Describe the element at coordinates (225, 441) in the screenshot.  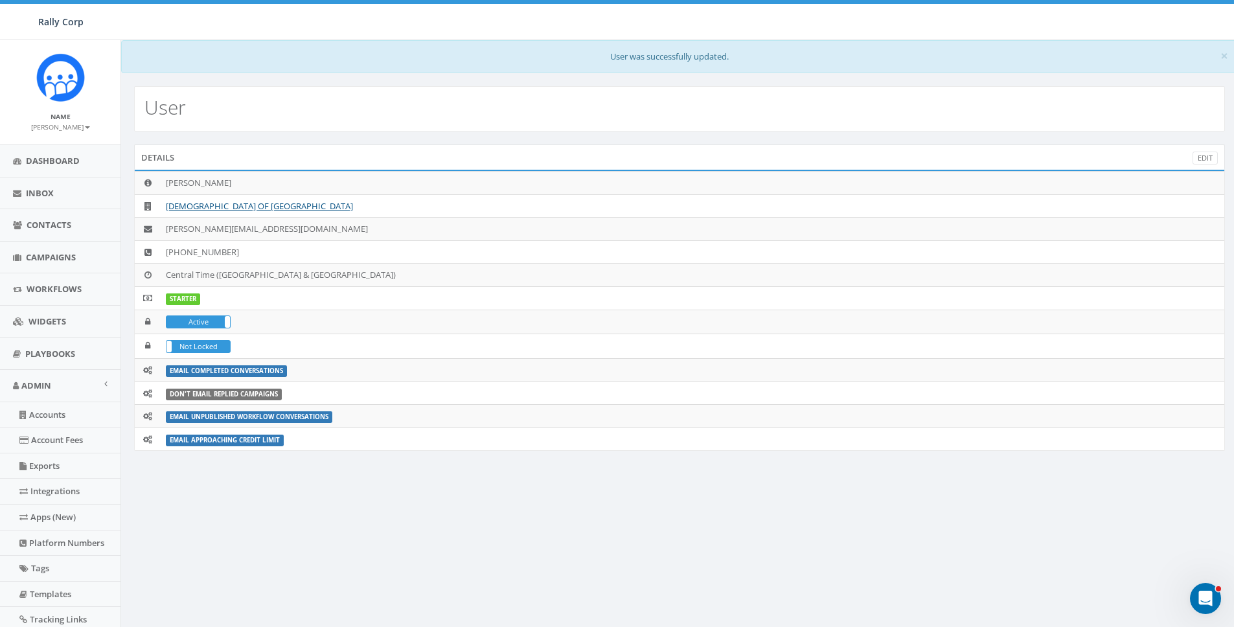
I see `label: Email Approaching Credit Limit` at that location.